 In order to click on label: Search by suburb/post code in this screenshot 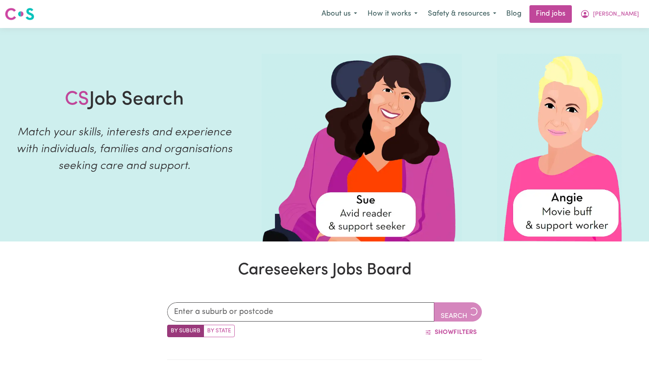, I will do `click(186, 330)`.